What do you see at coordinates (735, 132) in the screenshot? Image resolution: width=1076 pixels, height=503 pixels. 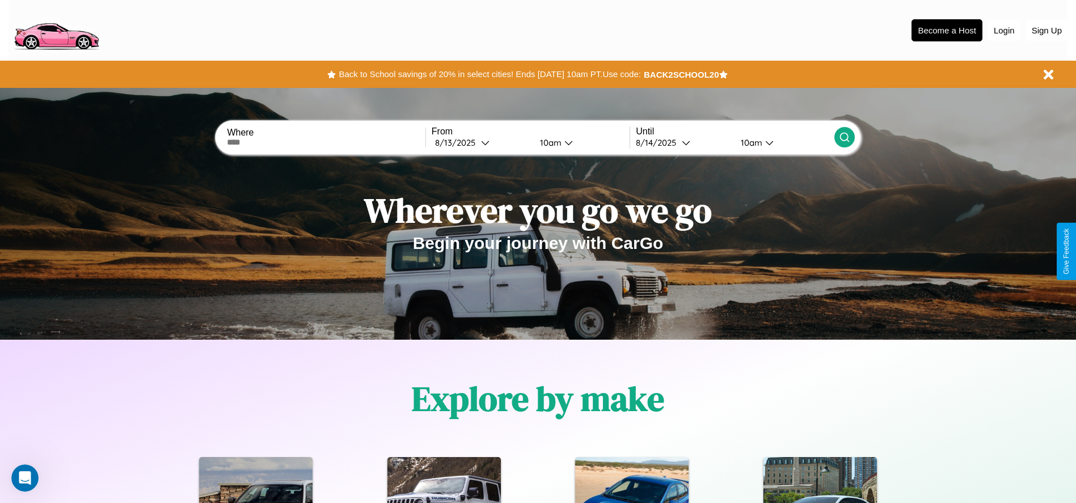 I see `label: Until` at bounding box center [735, 132].